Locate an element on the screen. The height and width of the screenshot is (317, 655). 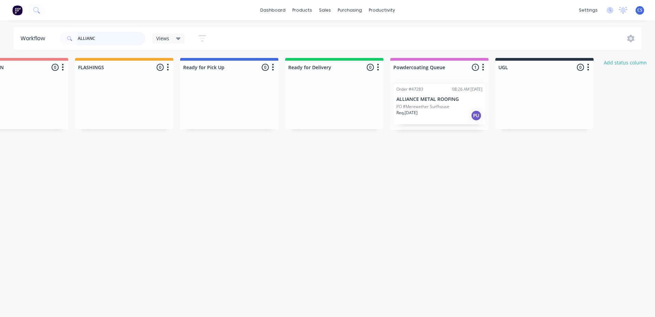
div: purchasing is located at coordinates (350, 10).